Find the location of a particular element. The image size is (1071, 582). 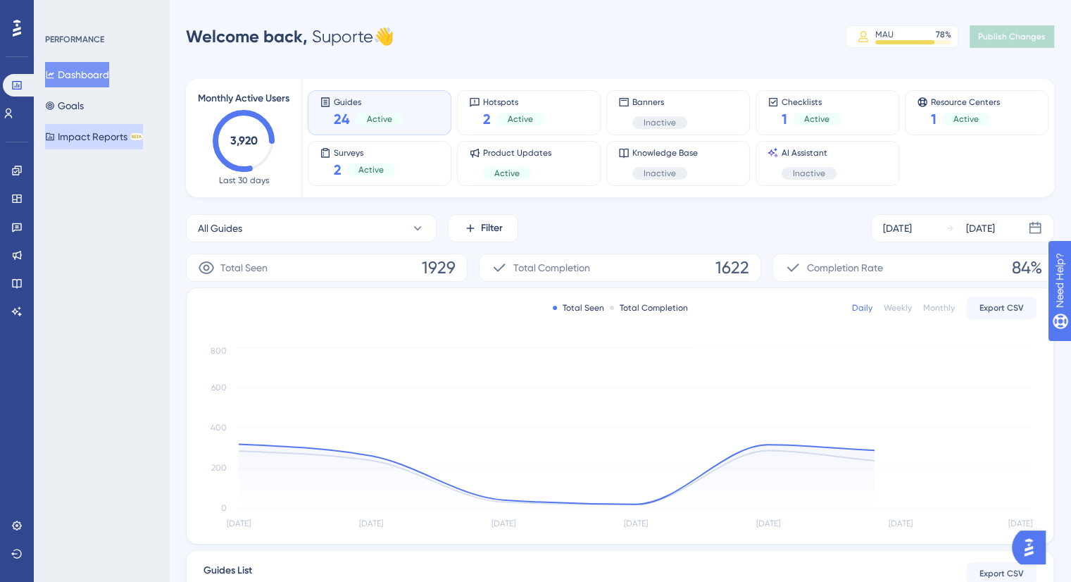

div: Weekly is located at coordinates (898, 308).